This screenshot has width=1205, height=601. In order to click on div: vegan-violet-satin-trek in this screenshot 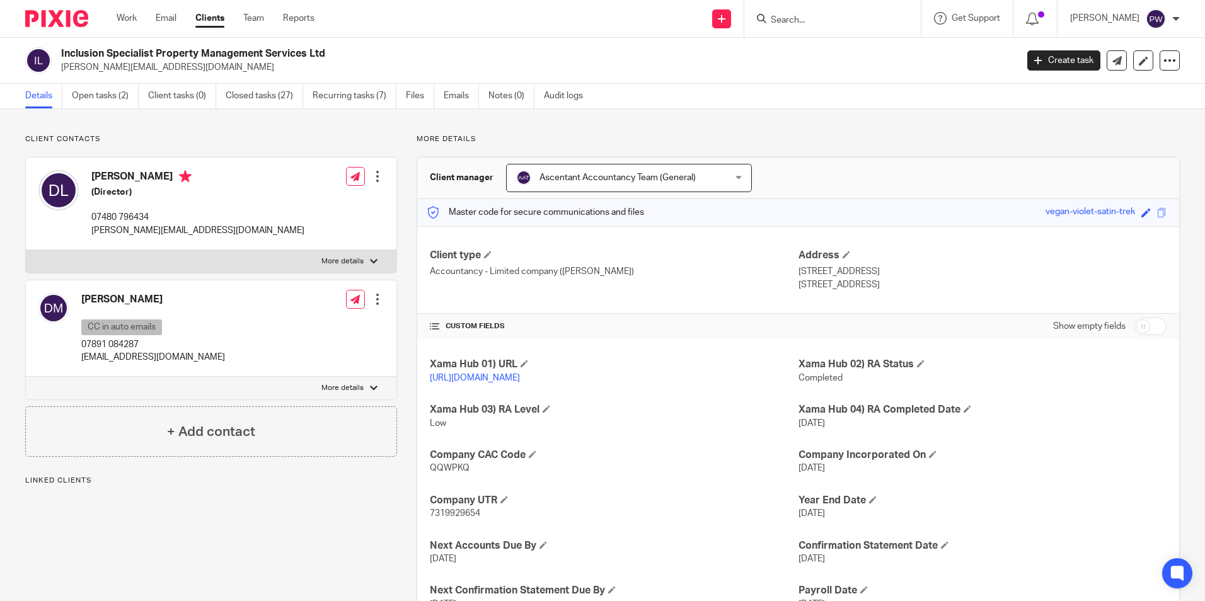, I will do `click(1090, 212)`.